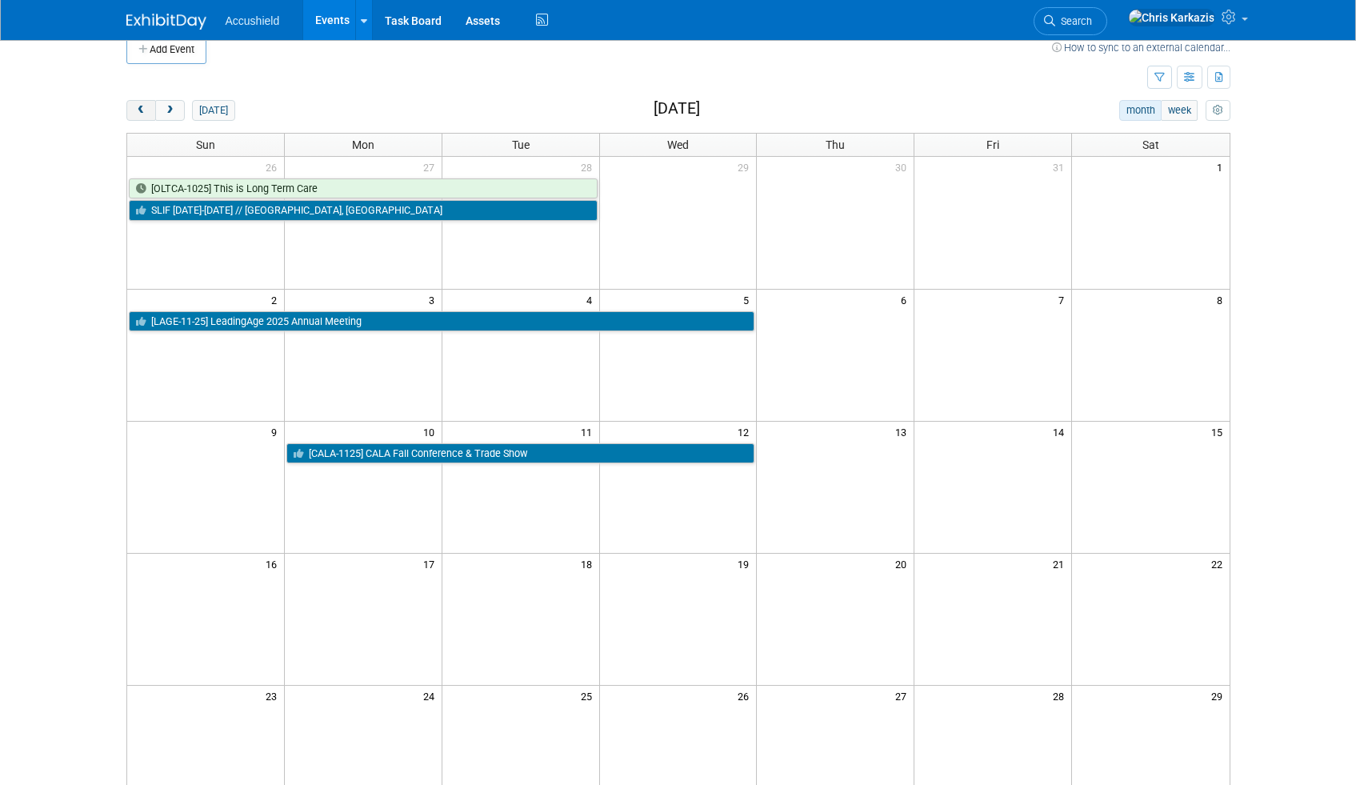  Describe the element at coordinates (903, 563) in the screenshot. I see `span: 20` at that location.